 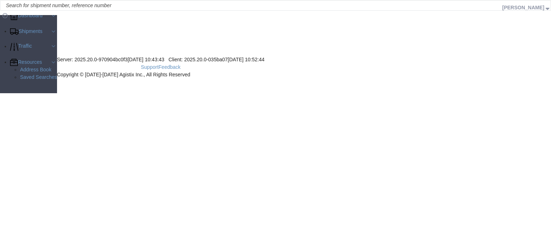 What do you see at coordinates (33, 32) in the screenshot?
I see `a: Shipments` at bounding box center [33, 32].